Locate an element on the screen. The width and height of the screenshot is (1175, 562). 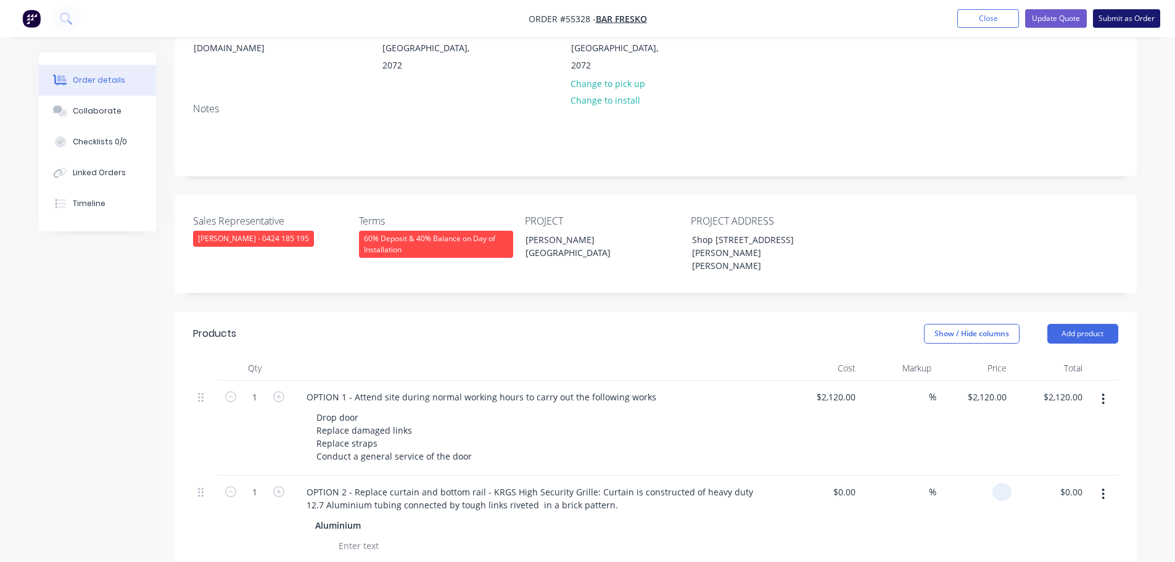
button: Close is located at coordinates (988, 19).